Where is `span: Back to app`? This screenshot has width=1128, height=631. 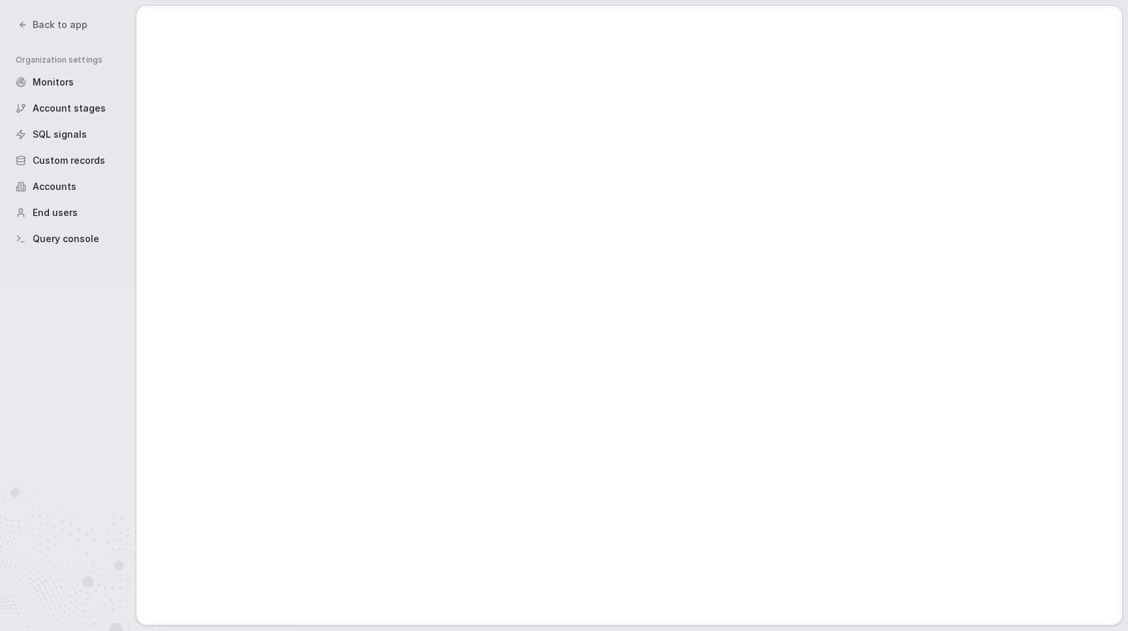
span: Back to app is located at coordinates (60, 25).